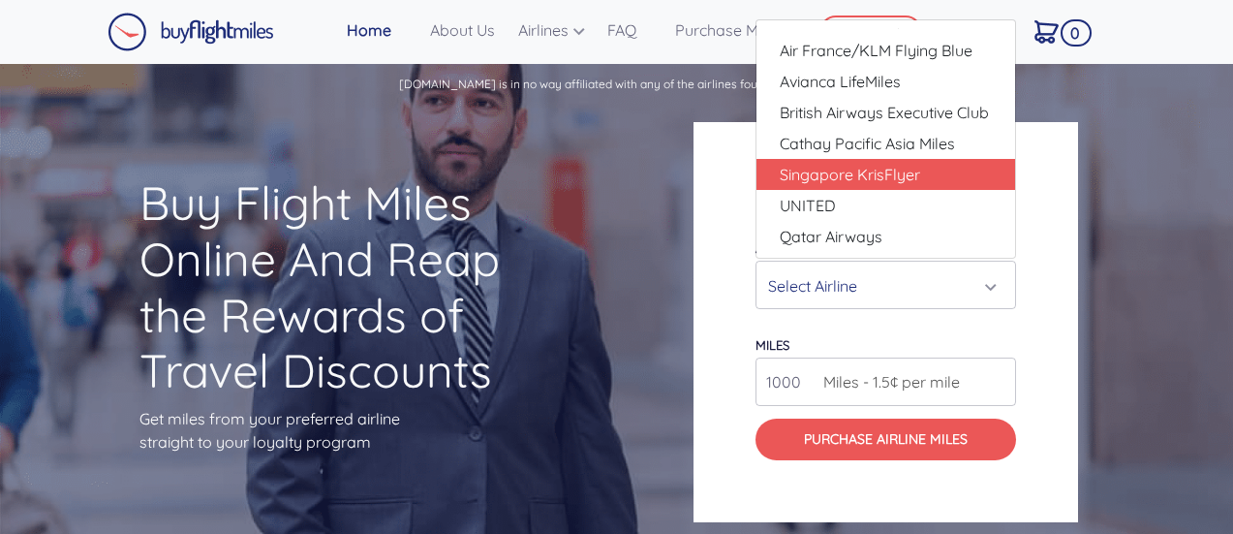 The height and width of the screenshot is (534, 1233). What do you see at coordinates (885, 439) in the screenshot?
I see `button: Purchase Airline Miles` at bounding box center [885, 439].